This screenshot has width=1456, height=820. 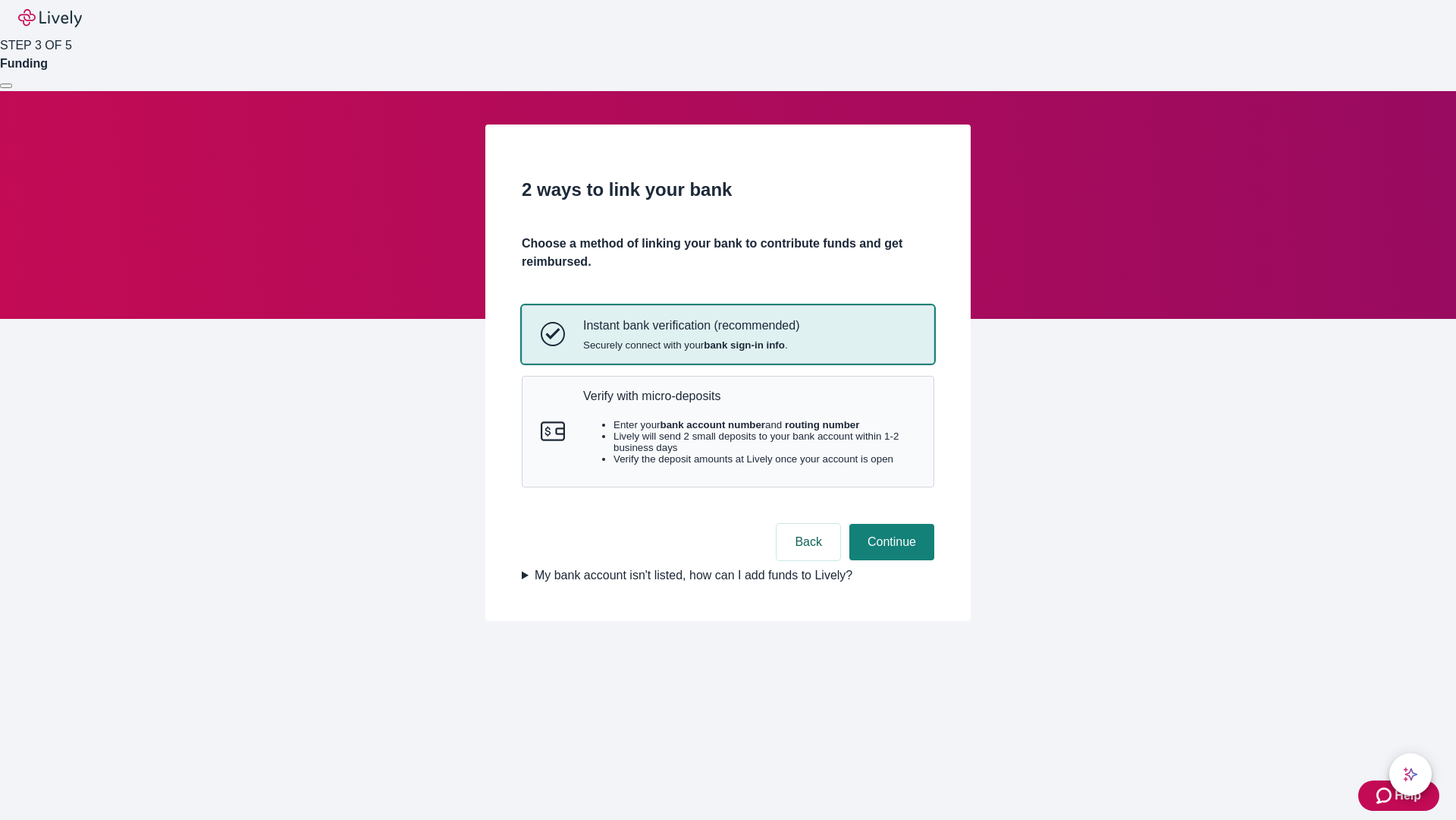 I want to click on p: Verify with micro-deposits, so click(x=749, y=396).